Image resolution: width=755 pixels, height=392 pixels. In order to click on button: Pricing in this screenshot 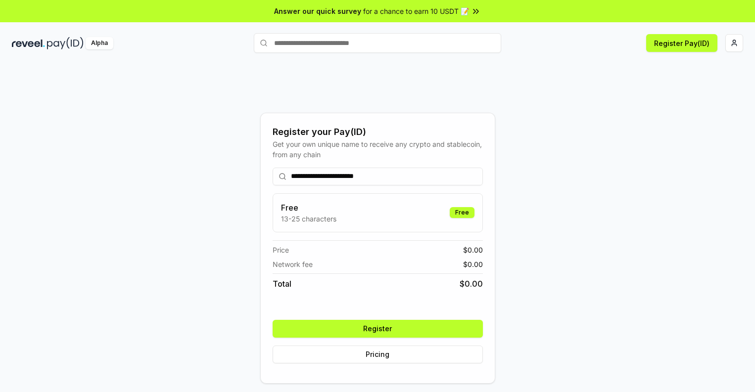, I will do `click(377, 355)`.